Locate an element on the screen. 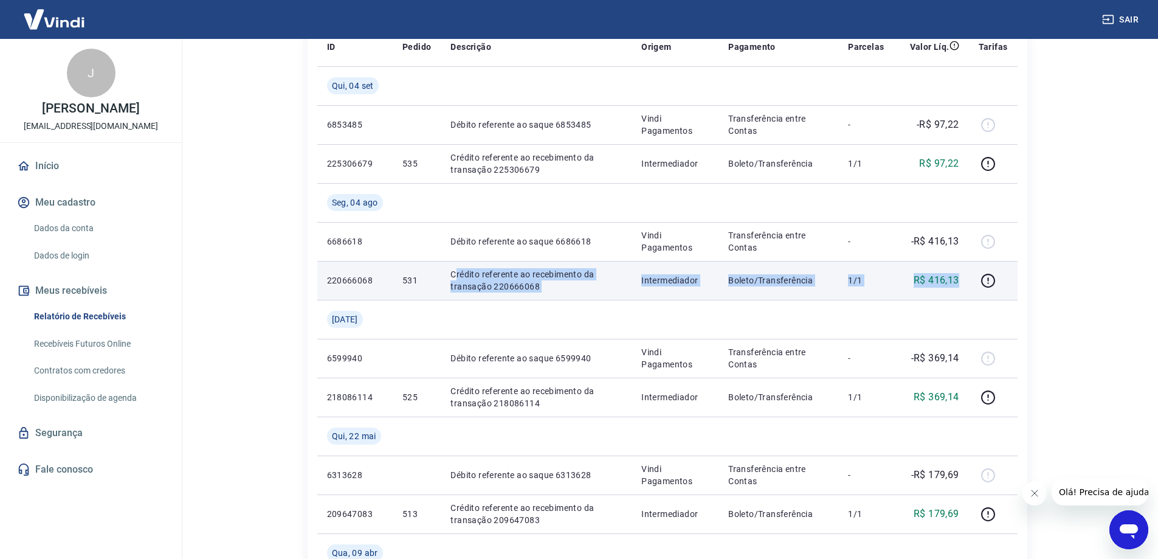 This screenshot has height=559, width=1158. span: Qui, 22 mai is located at coordinates (354, 436).